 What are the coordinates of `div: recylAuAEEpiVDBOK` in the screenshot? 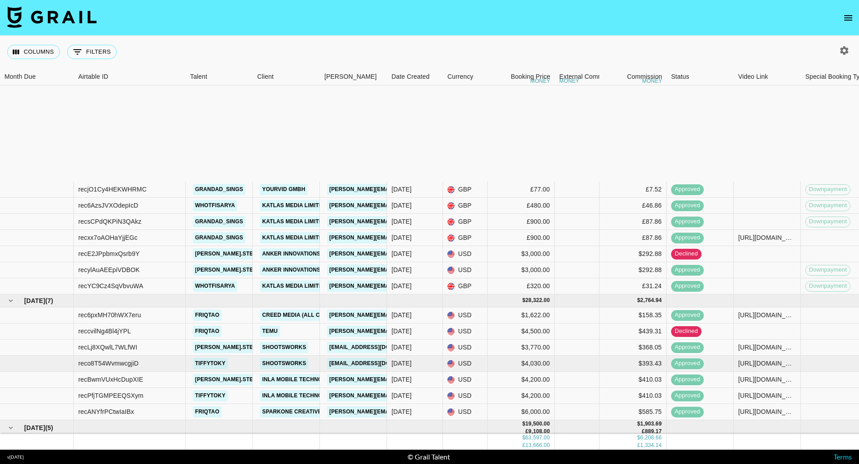 It's located at (109, 270).